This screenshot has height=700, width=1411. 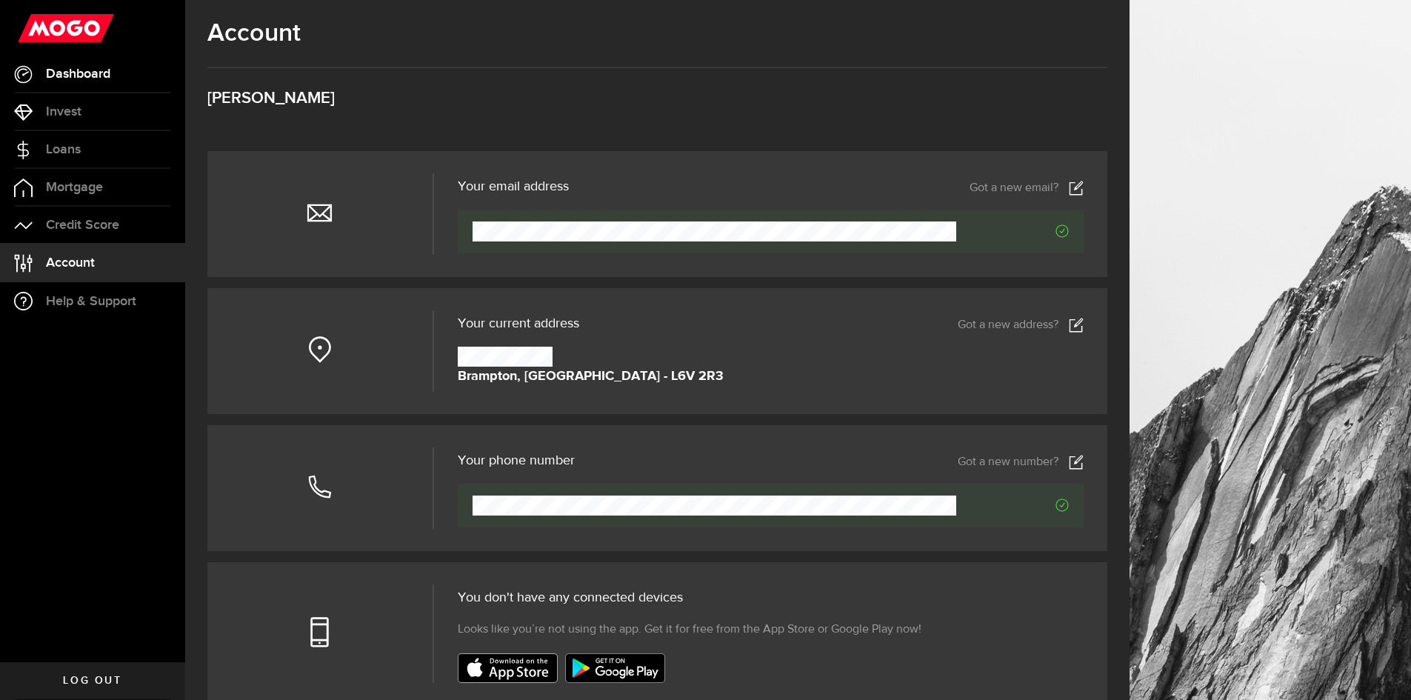 I want to click on span: Dashboard, so click(x=78, y=74).